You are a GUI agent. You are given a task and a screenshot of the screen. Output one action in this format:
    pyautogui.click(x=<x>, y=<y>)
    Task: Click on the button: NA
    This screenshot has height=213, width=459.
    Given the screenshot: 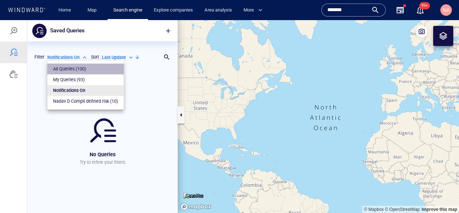 What is the action you would take?
    pyautogui.click(x=446, y=10)
    